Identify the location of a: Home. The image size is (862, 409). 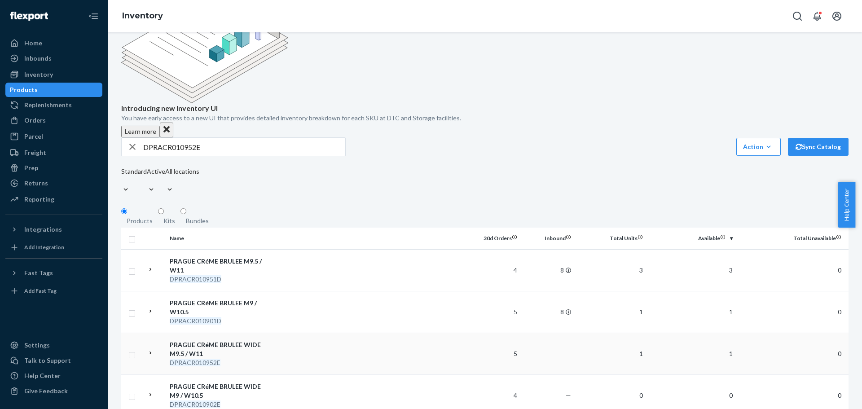
(54, 43).